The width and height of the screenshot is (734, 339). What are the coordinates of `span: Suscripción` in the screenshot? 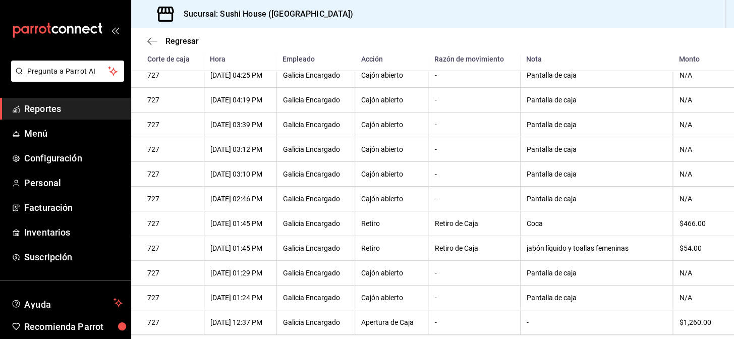 It's located at (73, 257).